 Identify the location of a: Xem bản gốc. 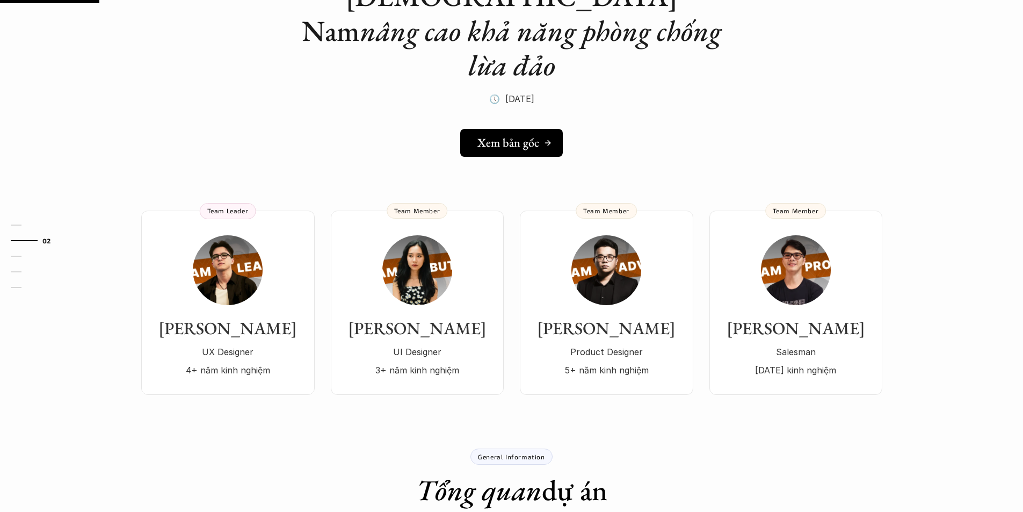
(511, 143).